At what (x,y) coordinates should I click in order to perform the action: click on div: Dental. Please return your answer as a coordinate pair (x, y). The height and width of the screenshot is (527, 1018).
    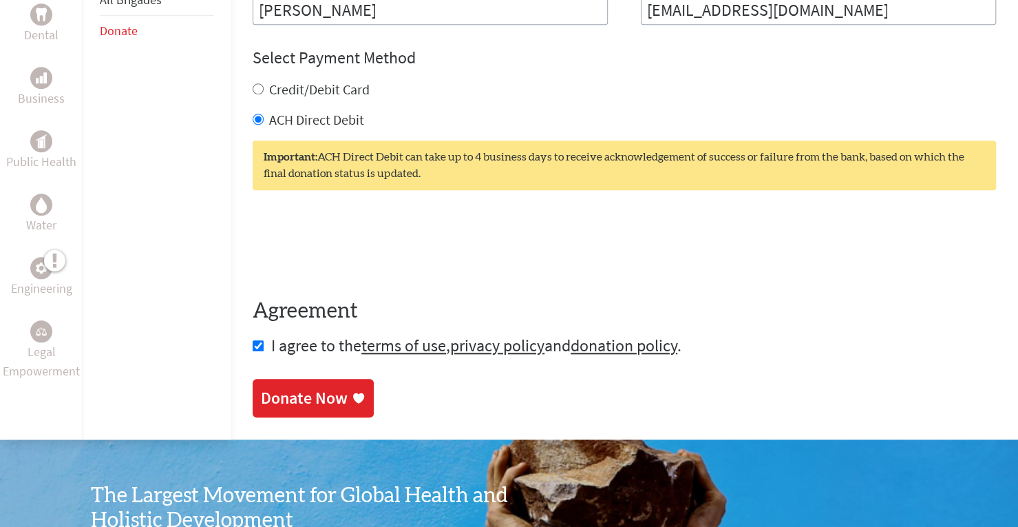
    Looking at the image, I should click on (41, 14).